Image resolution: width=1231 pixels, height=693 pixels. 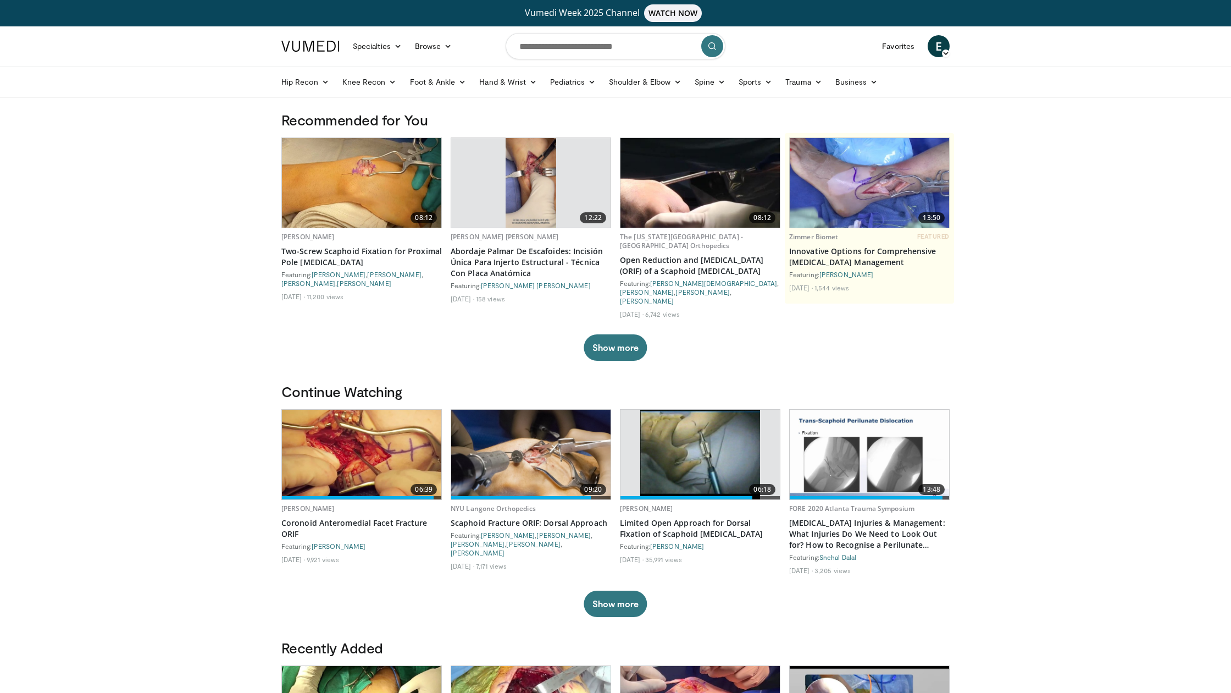 I want to click on img: 77ce367d-3479-4283-9ae2-dfa1edb86cf6.jpg.620x360_q85_upscale.jpg, so click(x=531, y=454).